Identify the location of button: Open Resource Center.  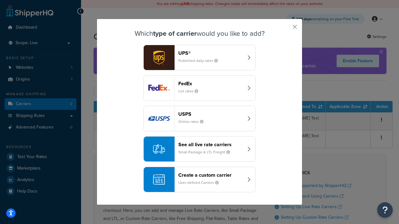
(385, 210).